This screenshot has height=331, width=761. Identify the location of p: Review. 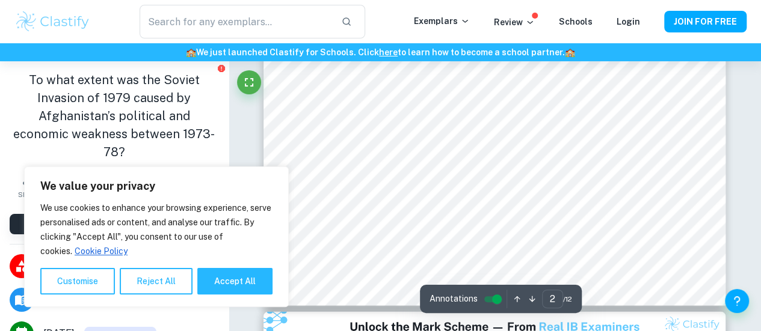
(514, 22).